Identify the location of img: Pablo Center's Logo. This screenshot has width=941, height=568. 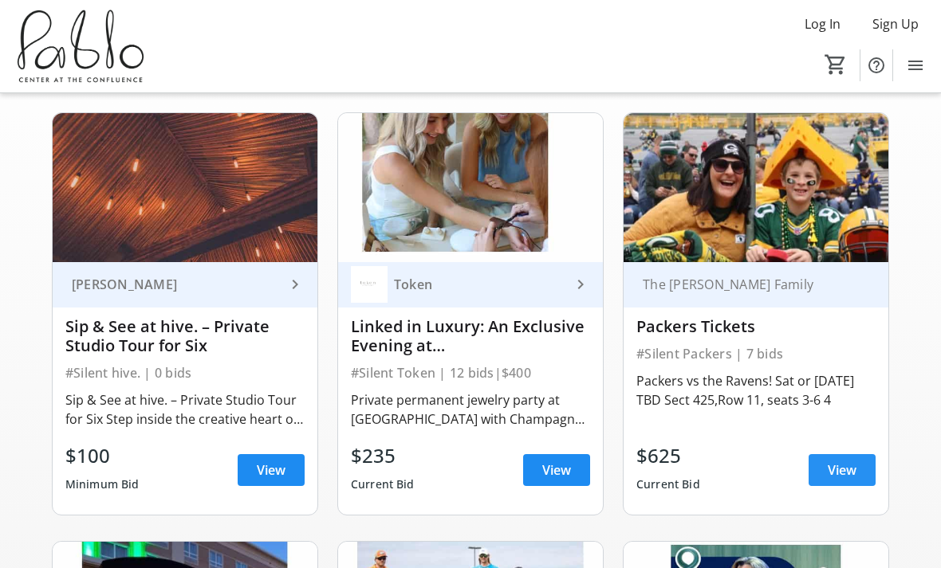
(81, 46).